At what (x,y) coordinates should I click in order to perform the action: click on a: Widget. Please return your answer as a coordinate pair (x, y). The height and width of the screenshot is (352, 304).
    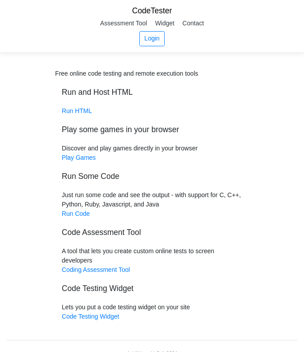
    Looking at the image, I should click on (165, 23).